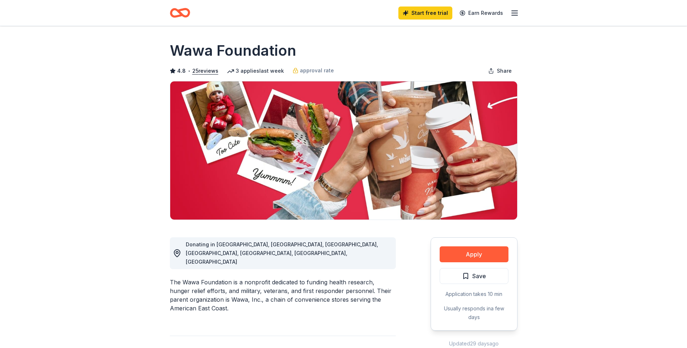 This screenshot has height=348, width=687. I want to click on span: 4.8, so click(181, 71).